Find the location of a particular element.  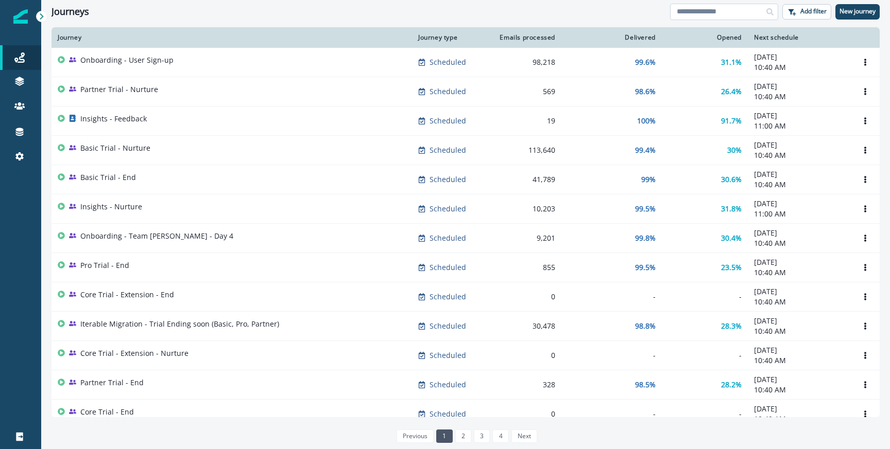

div: 19 is located at coordinates (525, 121).